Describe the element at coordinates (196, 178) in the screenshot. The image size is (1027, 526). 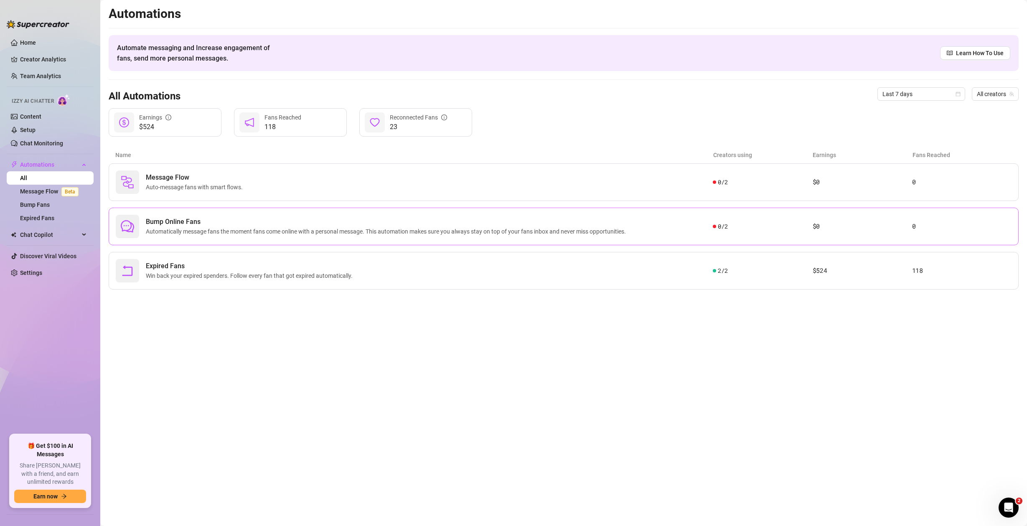
I see `span: Message Flow` at that location.